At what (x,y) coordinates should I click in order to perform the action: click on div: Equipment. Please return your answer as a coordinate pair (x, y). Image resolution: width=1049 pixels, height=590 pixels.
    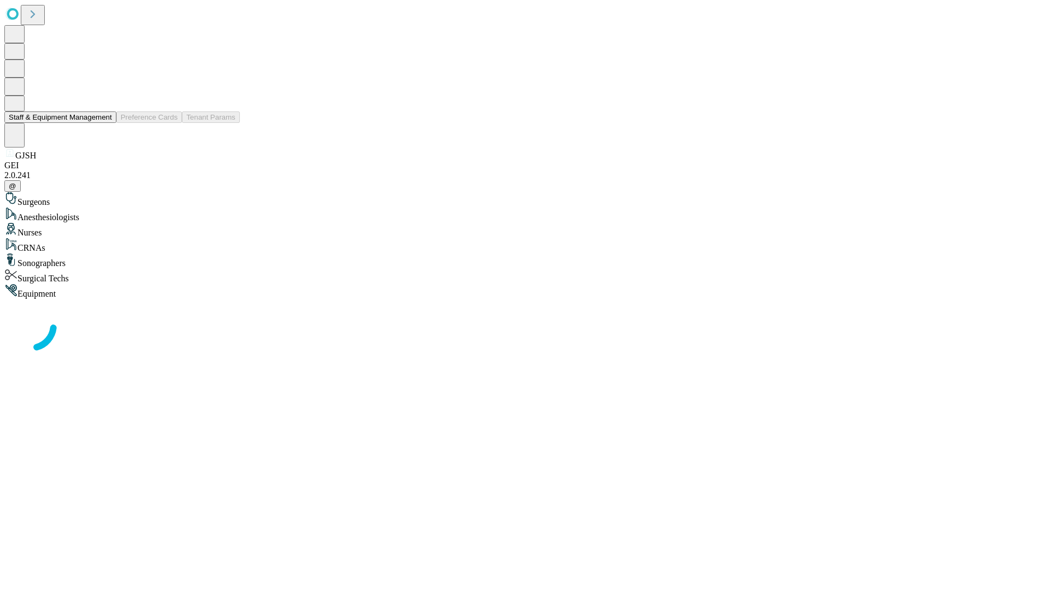
    Looking at the image, I should click on (525, 291).